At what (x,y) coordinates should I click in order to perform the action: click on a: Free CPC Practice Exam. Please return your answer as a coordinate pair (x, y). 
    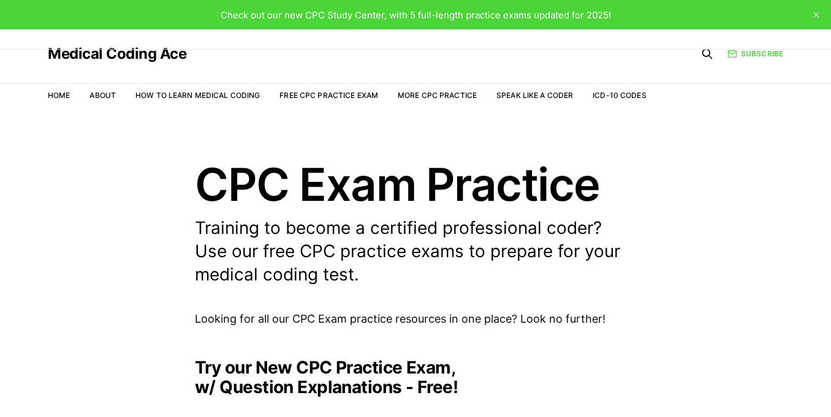
    Looking at the image, I should click on (329, 95).